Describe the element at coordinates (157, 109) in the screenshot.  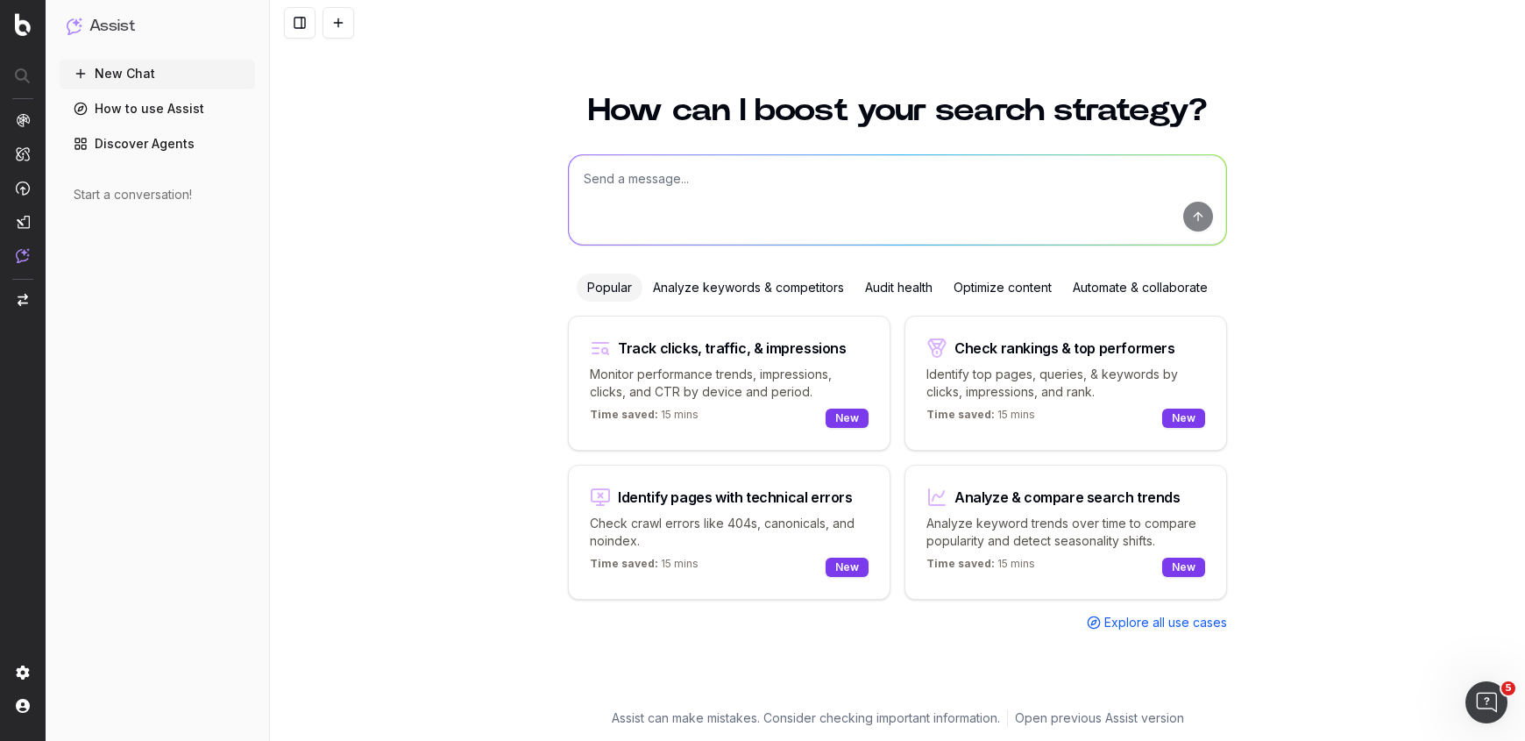
I see `a: How to use Assist` at that location.